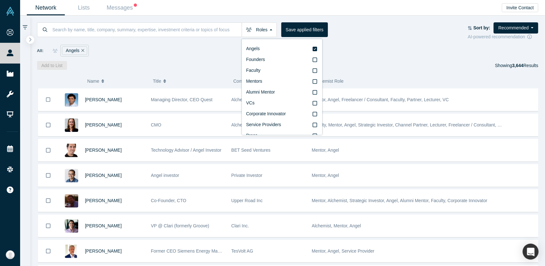  What do you see at coordinates (82, 50) in the screenshot?
I see `button: Remove Filter` at bounding box center [82, 50].